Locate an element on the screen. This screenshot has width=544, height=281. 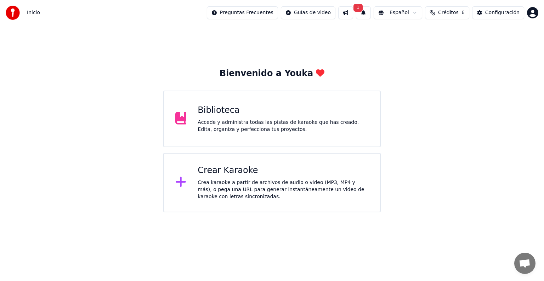
div: Accede y administra todas las pistas de karaoke que has creado. Edita, organiza y perfecciona tus... is located at coordinates (283, 126).